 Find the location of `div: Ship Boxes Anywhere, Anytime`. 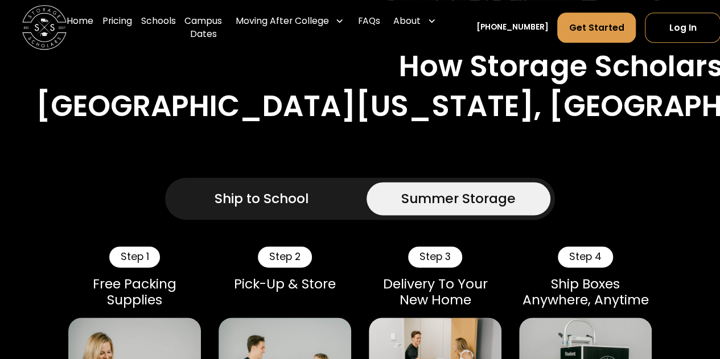

div: Ship Boxes Anywhere, Anytime is located at coordinates (585, 292).